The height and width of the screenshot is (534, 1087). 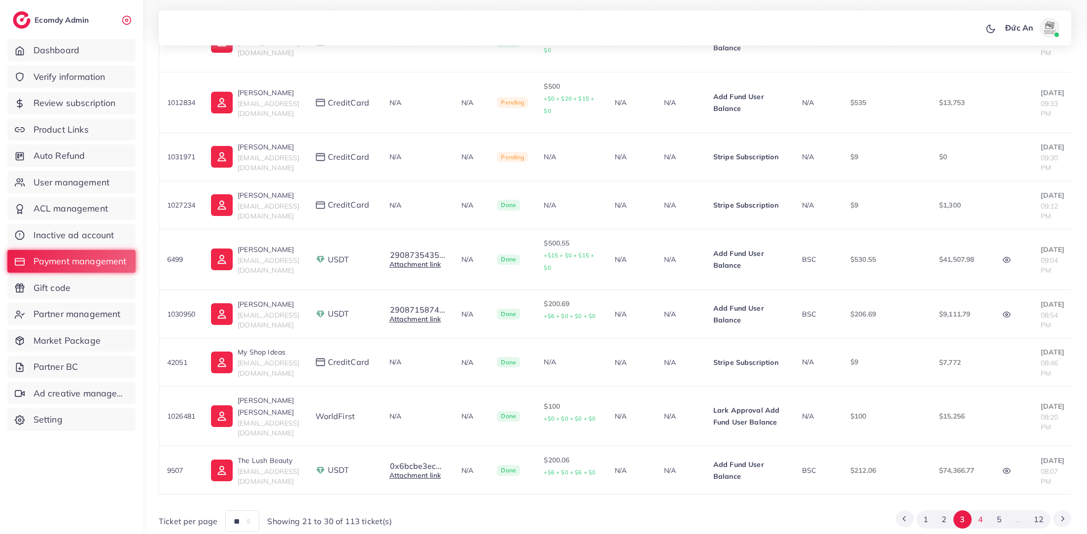 I want to click on p: 1026481, so click(x=181, y=416).